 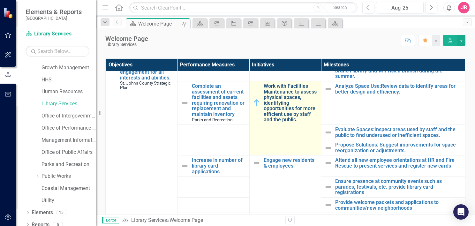 I want to click on a: Growth Management, so click(x=69, y=68).